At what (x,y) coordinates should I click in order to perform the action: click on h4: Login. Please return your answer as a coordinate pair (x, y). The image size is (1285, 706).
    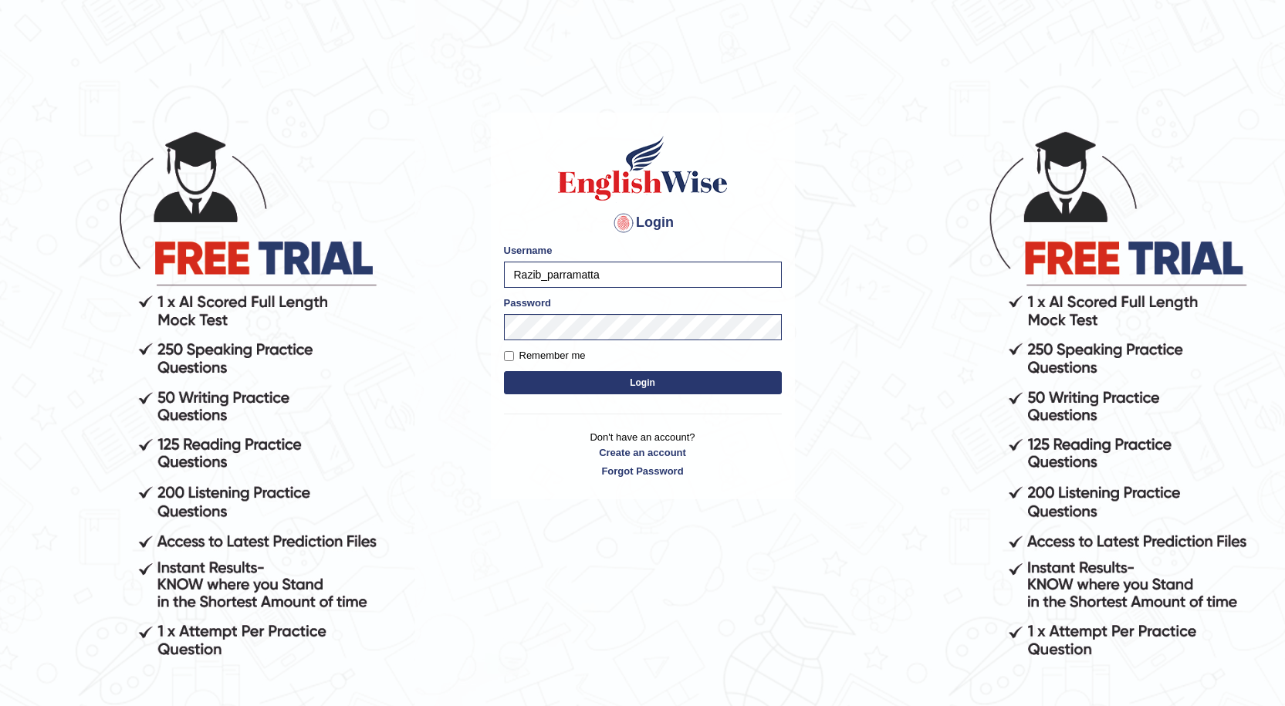
    Looking at the image, I should click on (643, 223).